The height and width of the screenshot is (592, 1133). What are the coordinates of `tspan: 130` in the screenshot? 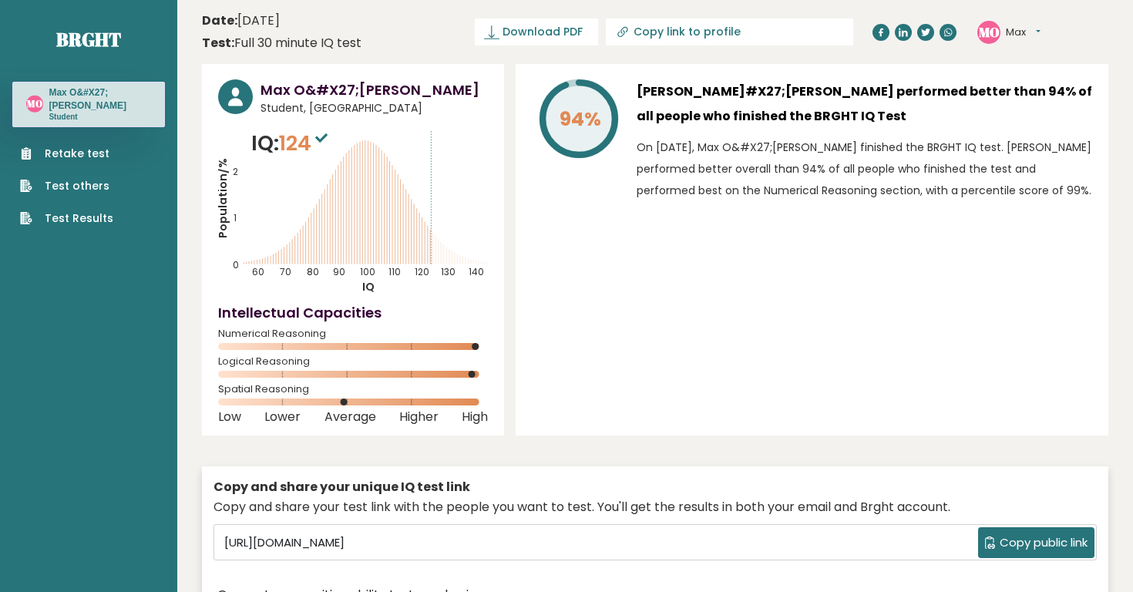 It's located at (448, 271).